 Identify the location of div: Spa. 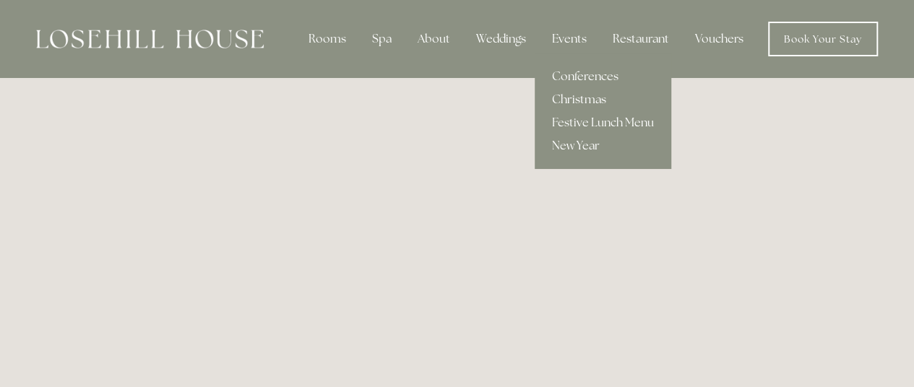
(382, 39).